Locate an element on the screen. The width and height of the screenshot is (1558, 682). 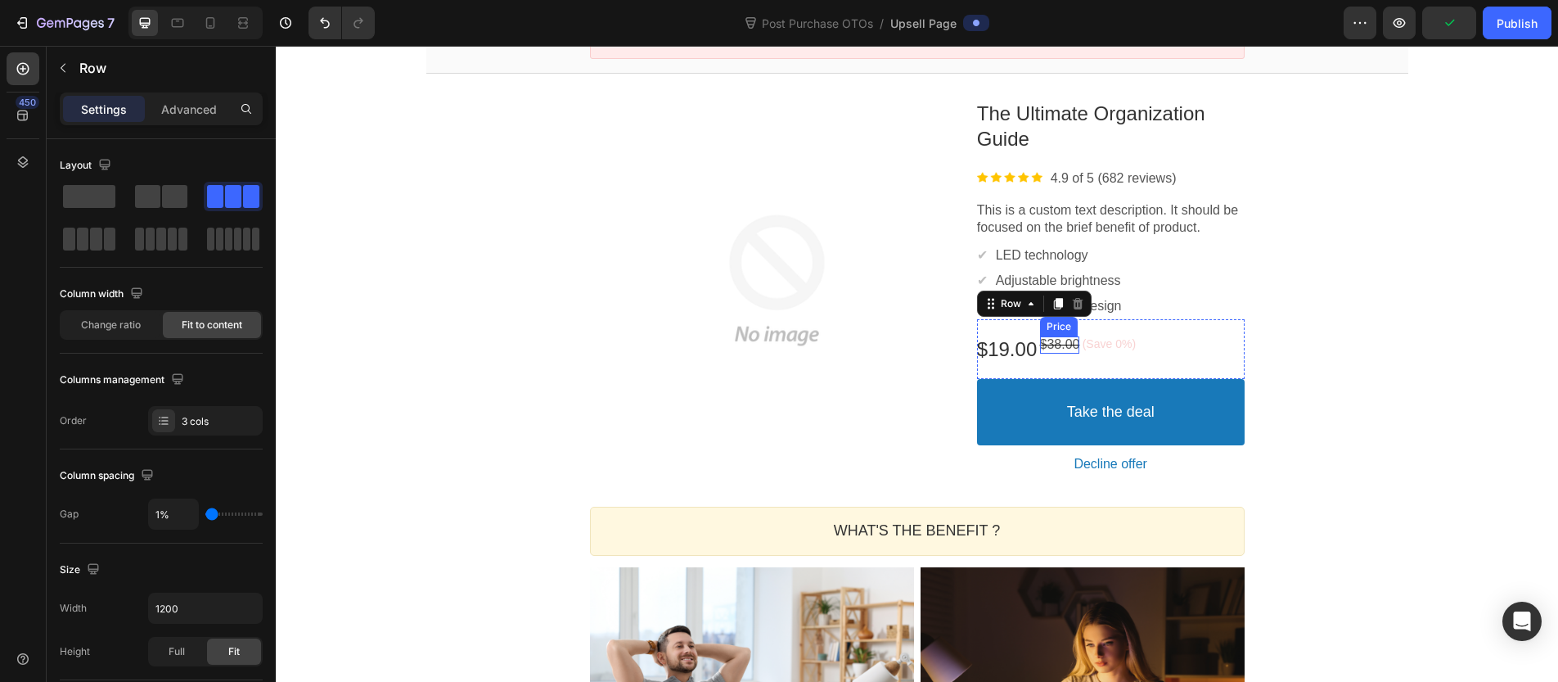
div: Column spacing is located at coordinates (108, 475).